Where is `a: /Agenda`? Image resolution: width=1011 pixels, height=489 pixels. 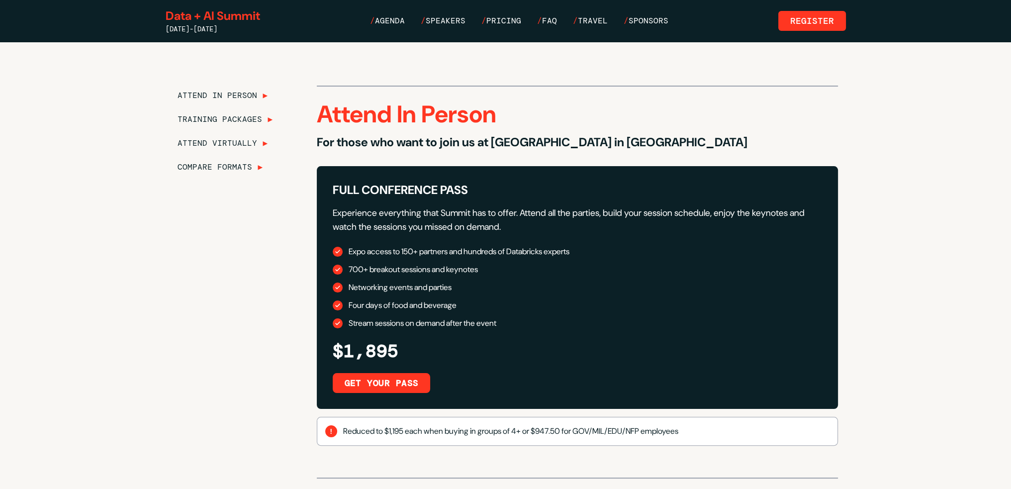 a: /Agenda is located at coordinates (387, 21).